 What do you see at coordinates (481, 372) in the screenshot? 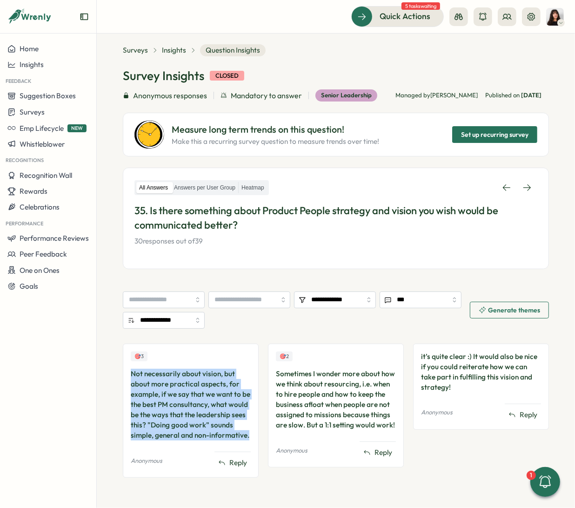
I see `div: it's quite clear :) It would also be nice if you could reiterate how we can take part in fulfilli...` at bounding box center [481, 372].